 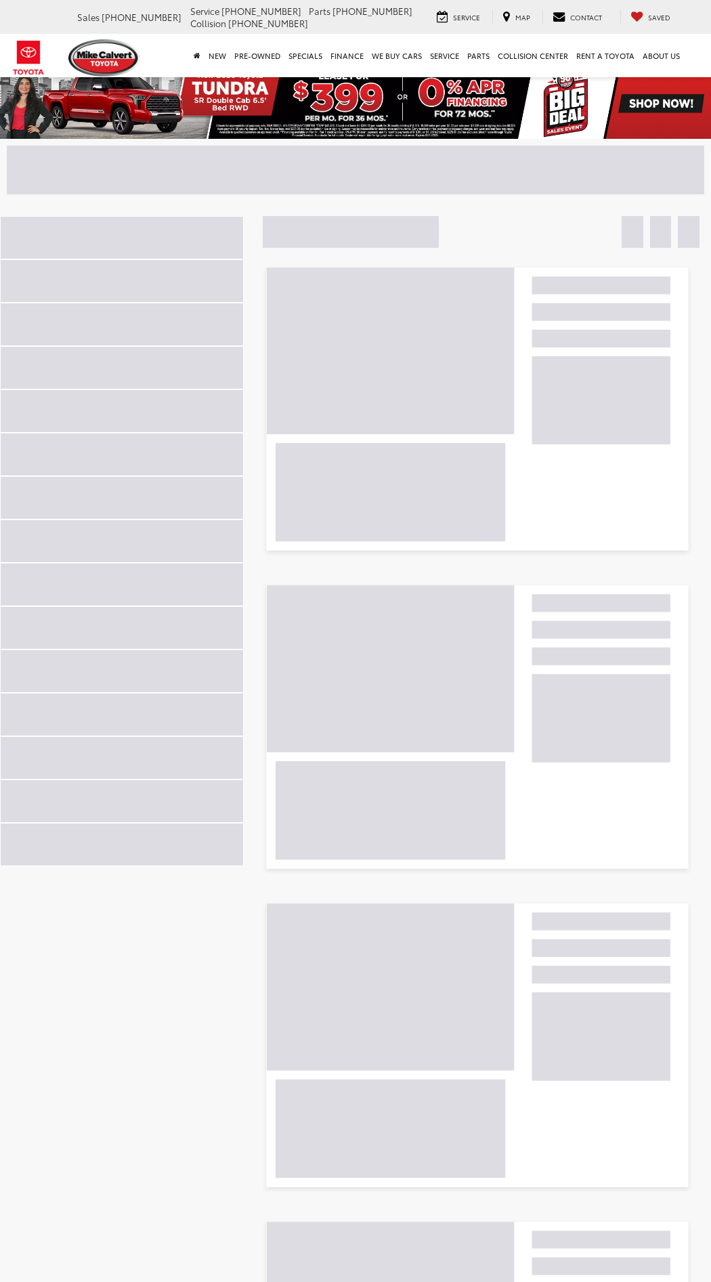 I want to click on span: Contact, so click(x=586, y=17).